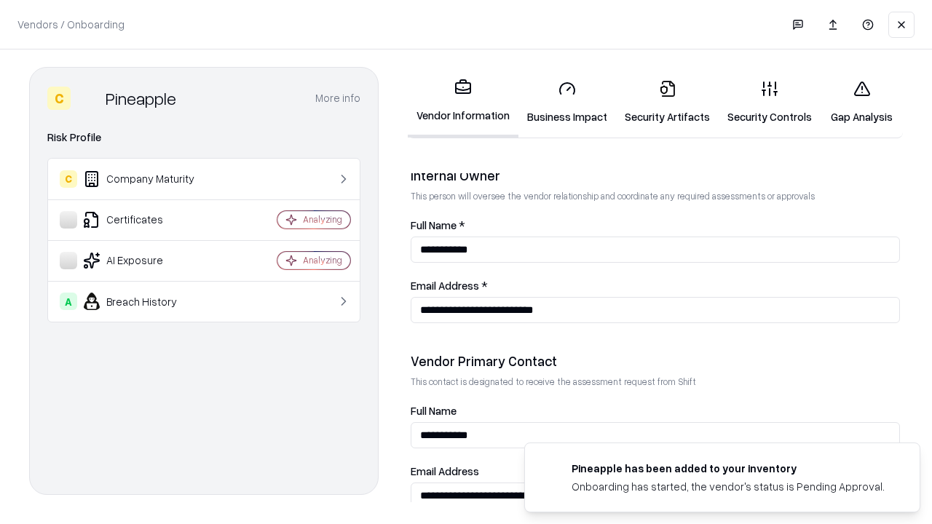 This screenshot has height=524, width=932. What do you see at coordinates (728, 468) in the screenshot?
I see `div: Pineapple has been added to your inventory` at bounding box center [728, 468].